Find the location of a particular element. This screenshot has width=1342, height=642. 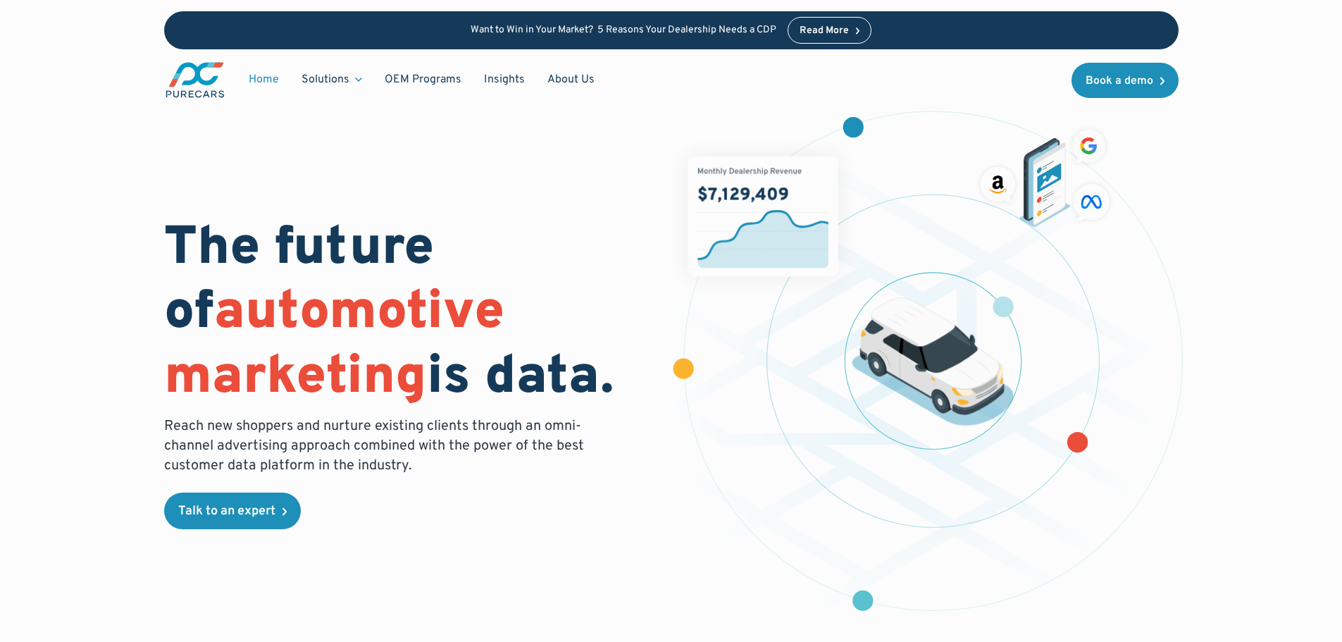

span: automotive marketing is located at coordinates (334, 345).